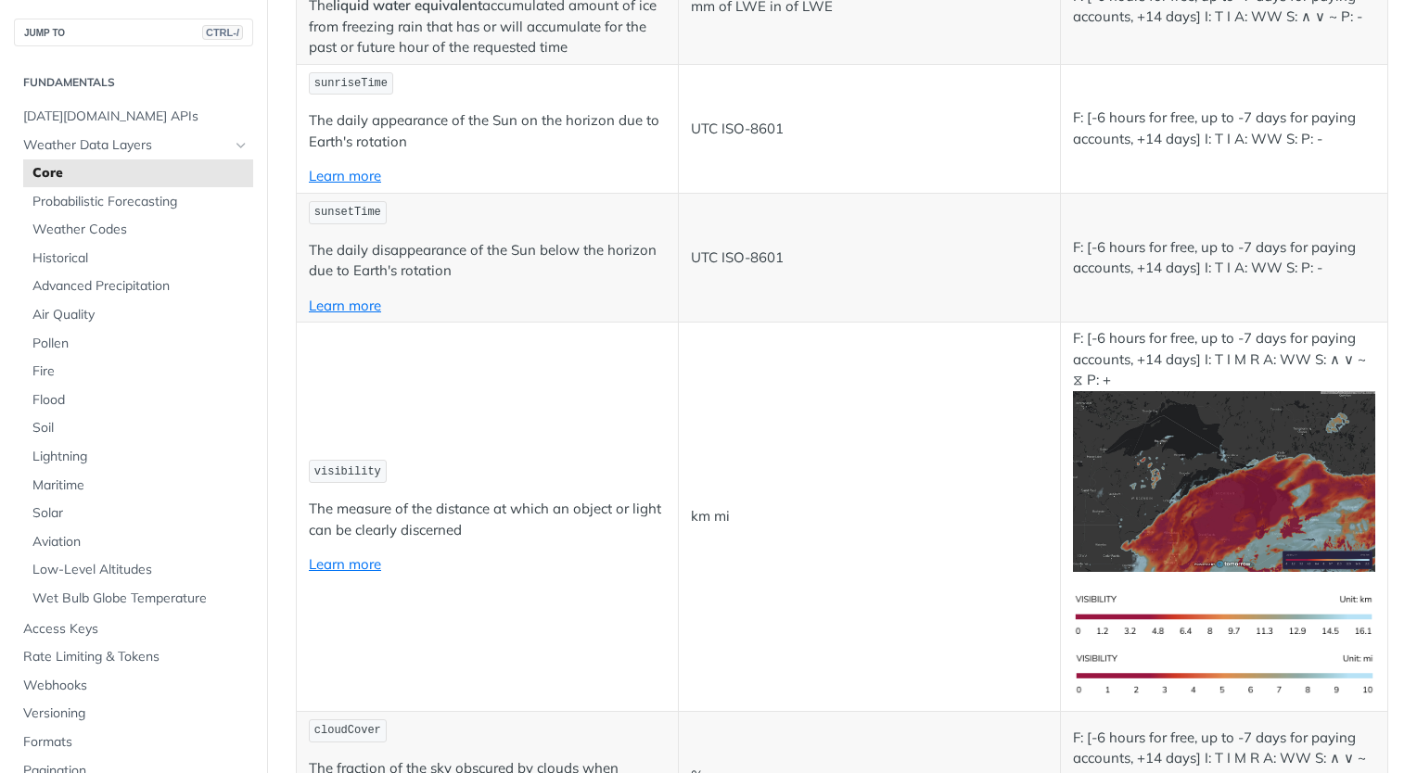 This screenshot has width=1417, height=773. Describe the element at coordinates (351, 83) in the screenshot. I see `span: sunriseTime` at that location.